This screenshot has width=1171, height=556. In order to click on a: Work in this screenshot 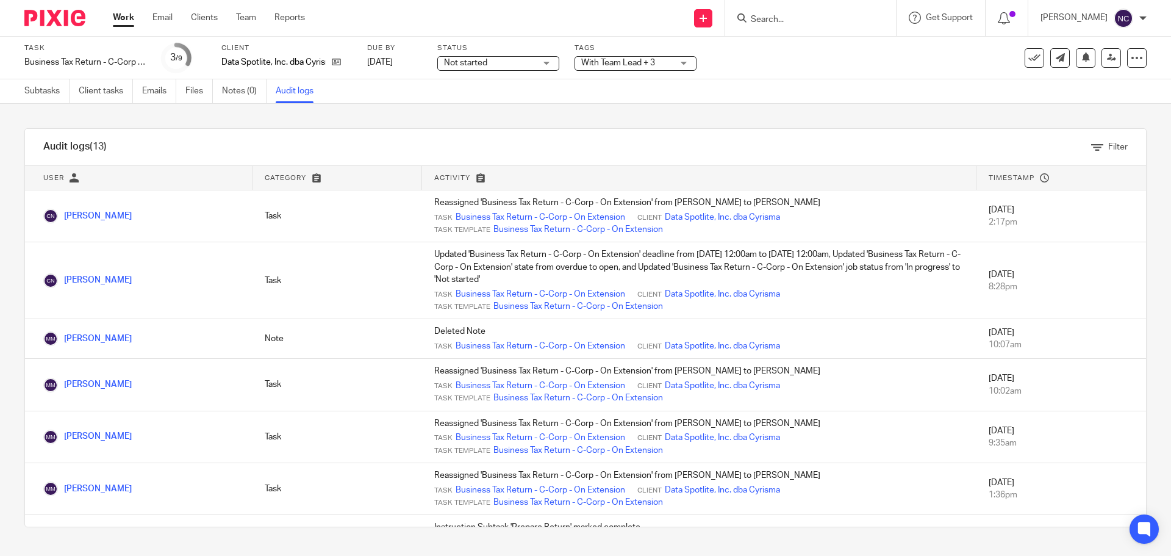, I will do `click(123, 18)`.